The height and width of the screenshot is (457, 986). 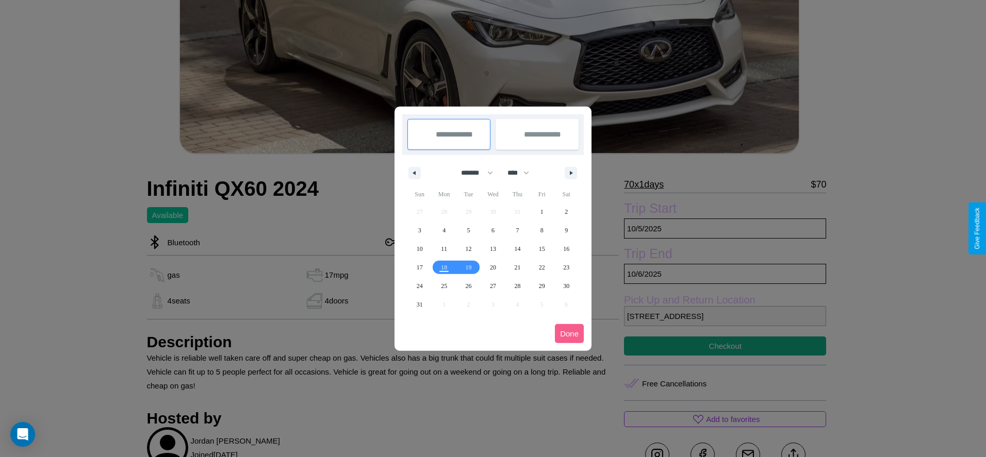 I want to click on span: 31, so click(x=420, y=305).